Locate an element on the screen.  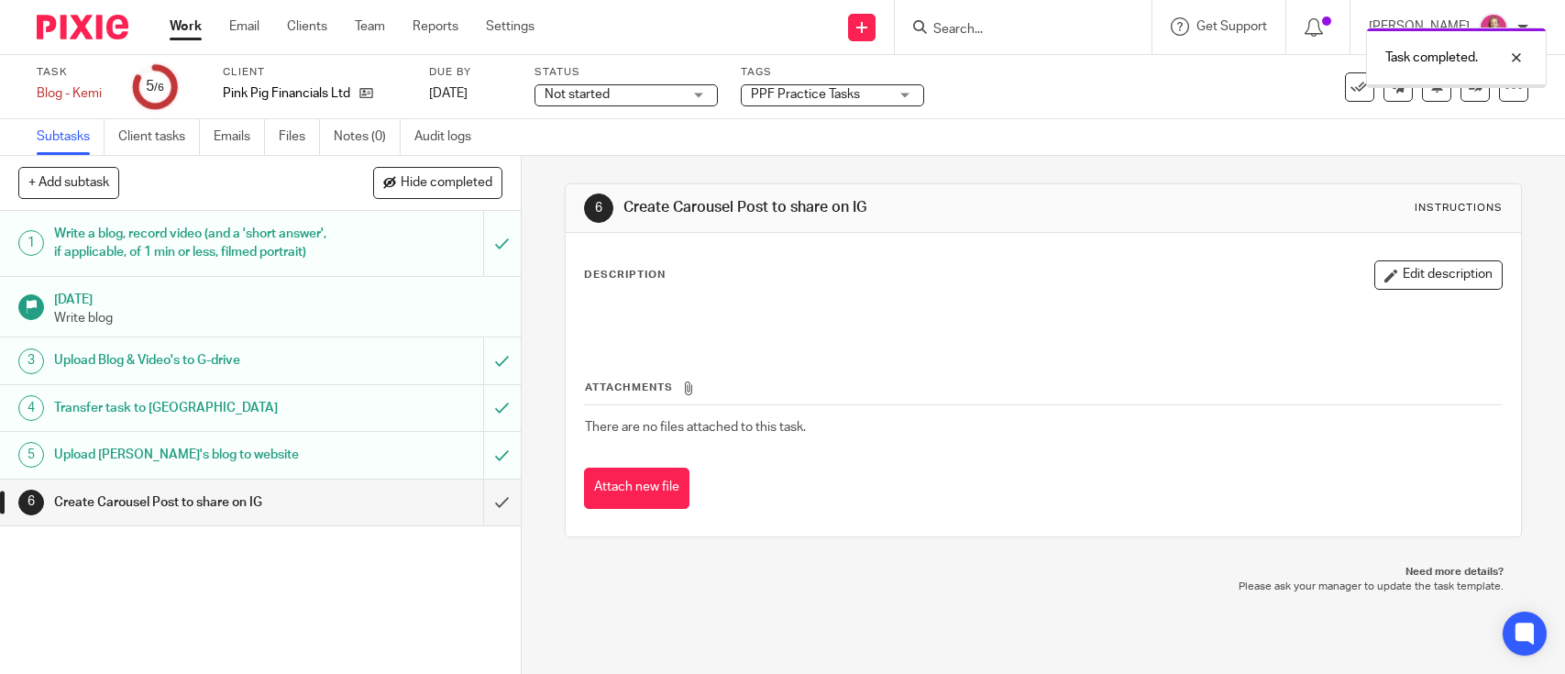
button: Hide completed is located at coordinates (437, 182).